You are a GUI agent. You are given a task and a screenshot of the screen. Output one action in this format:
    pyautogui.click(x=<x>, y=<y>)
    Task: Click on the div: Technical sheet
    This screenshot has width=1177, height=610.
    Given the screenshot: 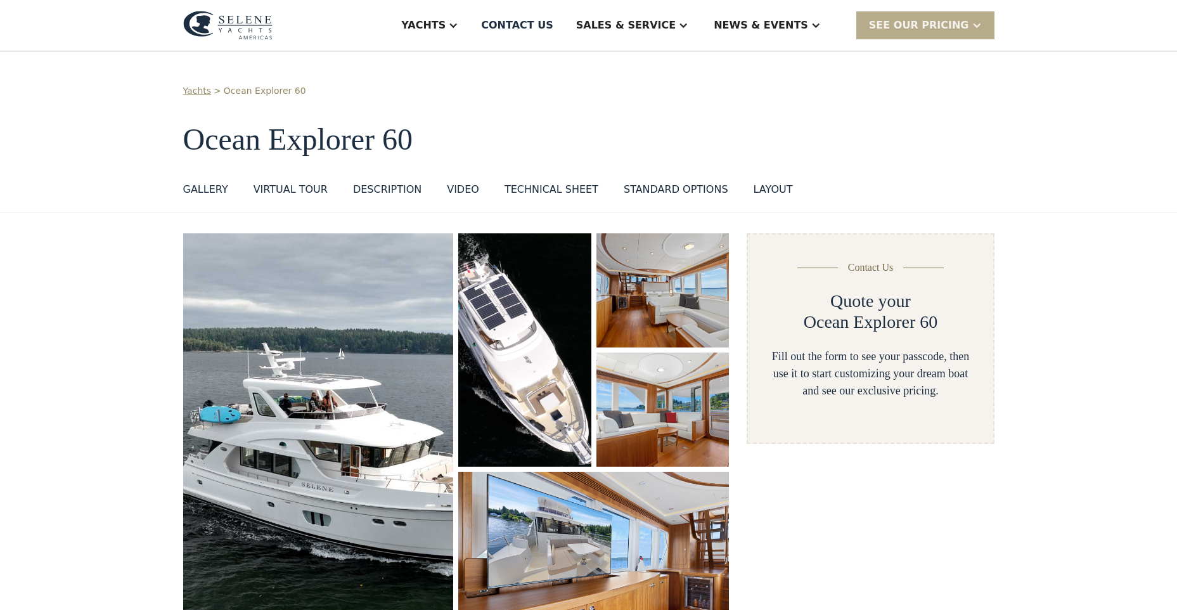 What is the action you would take?
    pyautogui.click(x=552, y=190)
    